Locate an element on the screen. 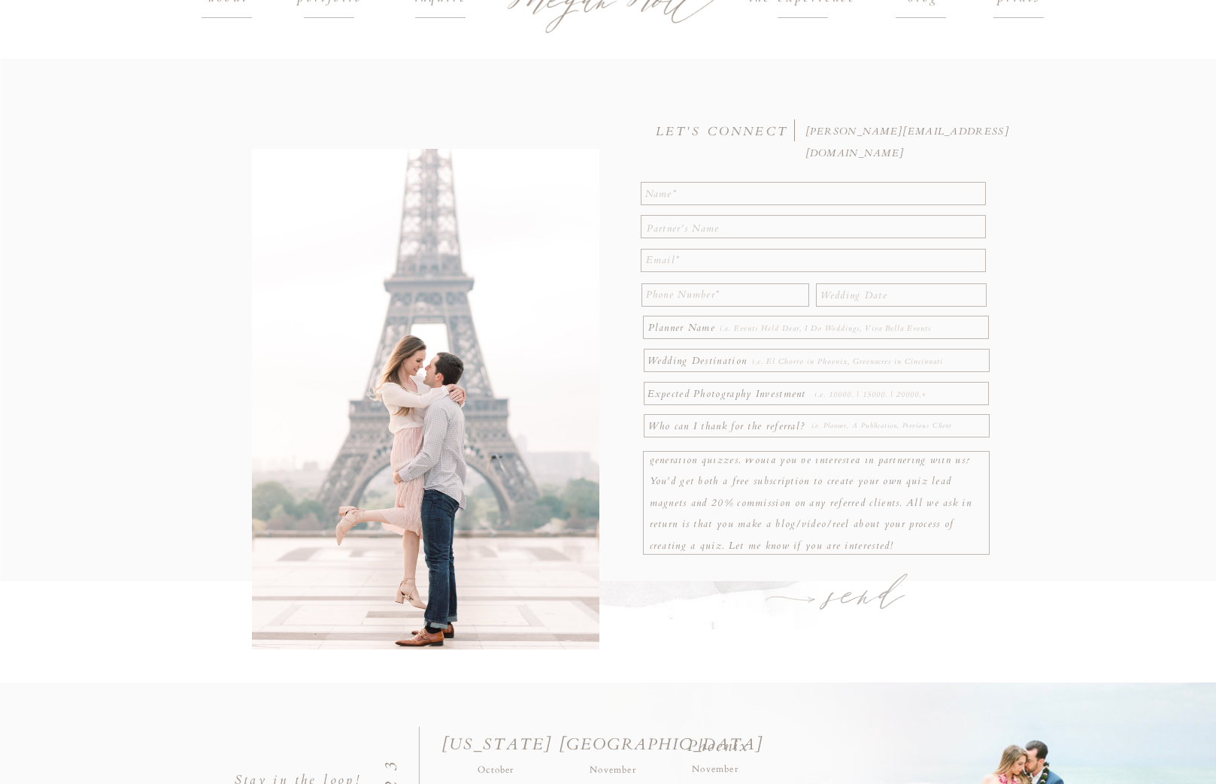 Image resolution: width=1216 pixels, height=784 pixels. p: Phoenix is located at coordinates (718, 753).